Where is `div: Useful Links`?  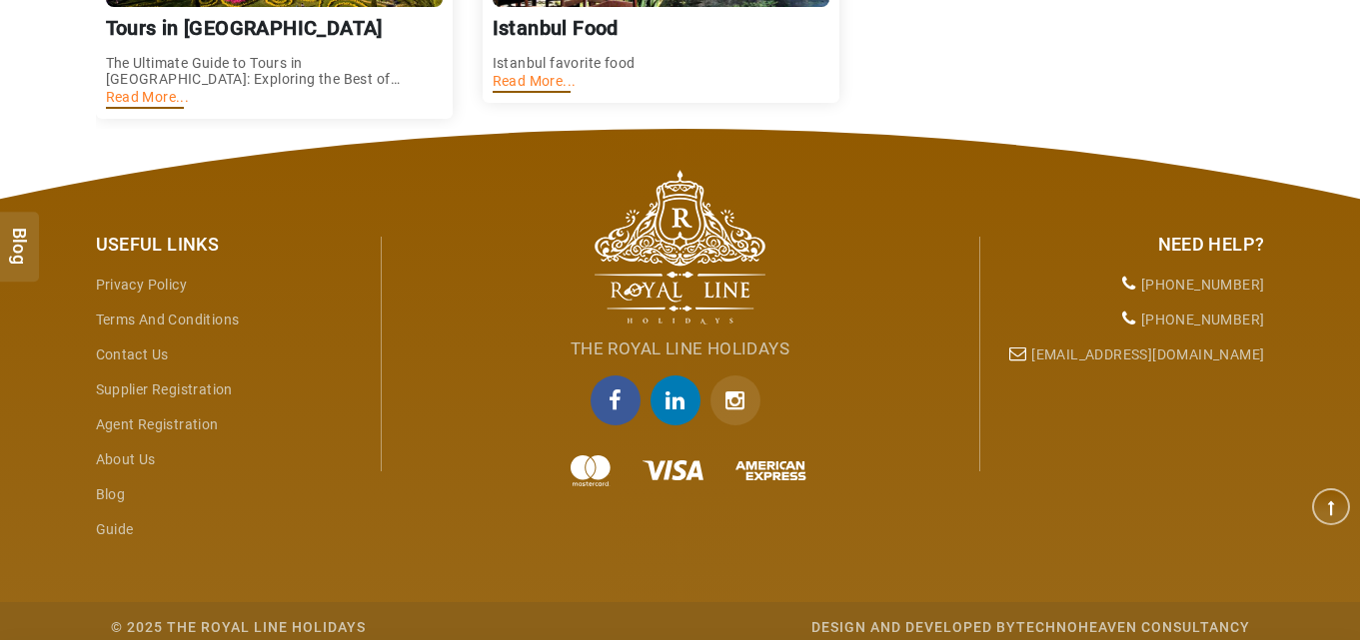
div: Useful Links is located at coordinates (231, 245).